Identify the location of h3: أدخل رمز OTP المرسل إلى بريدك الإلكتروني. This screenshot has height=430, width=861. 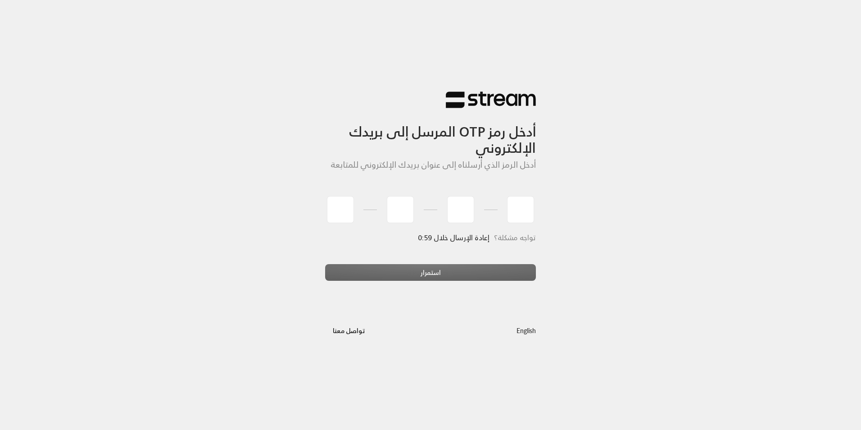
(431, 132).